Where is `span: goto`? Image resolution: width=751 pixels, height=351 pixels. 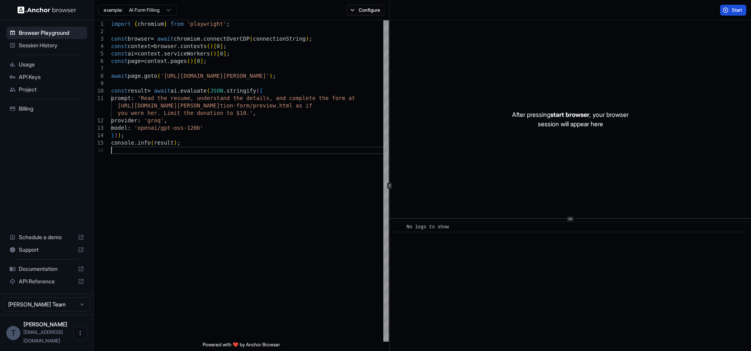 span: goto is located at coordinates (151, 76).